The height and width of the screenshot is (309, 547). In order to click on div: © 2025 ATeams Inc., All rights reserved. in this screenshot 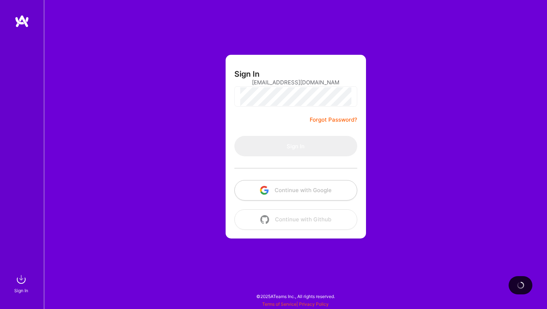, I will do `click(295, 296)`.